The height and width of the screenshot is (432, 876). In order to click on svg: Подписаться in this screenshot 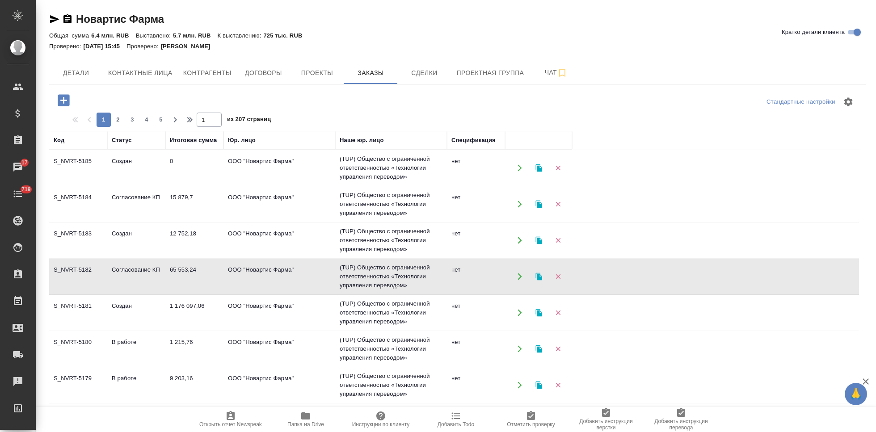, I will do `click(562, 73)`.